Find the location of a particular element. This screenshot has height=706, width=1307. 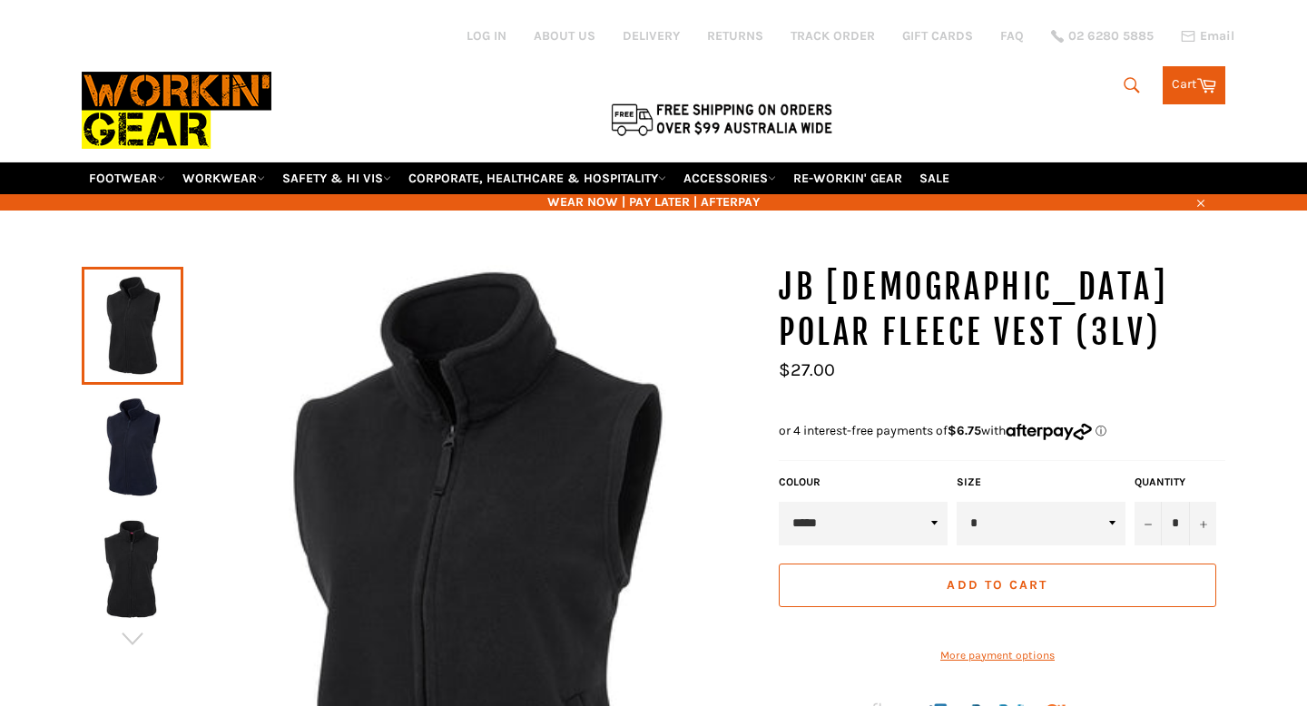

span: WEAR NOW | PAY LATER | AFTERPAY is located at coordinates (654, 202).